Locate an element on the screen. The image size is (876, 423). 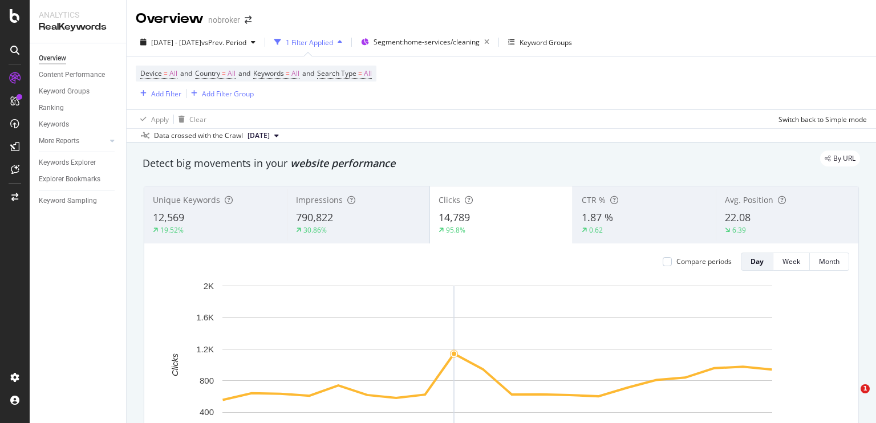
span: 1.87 % is located at coordinates (597, 217).